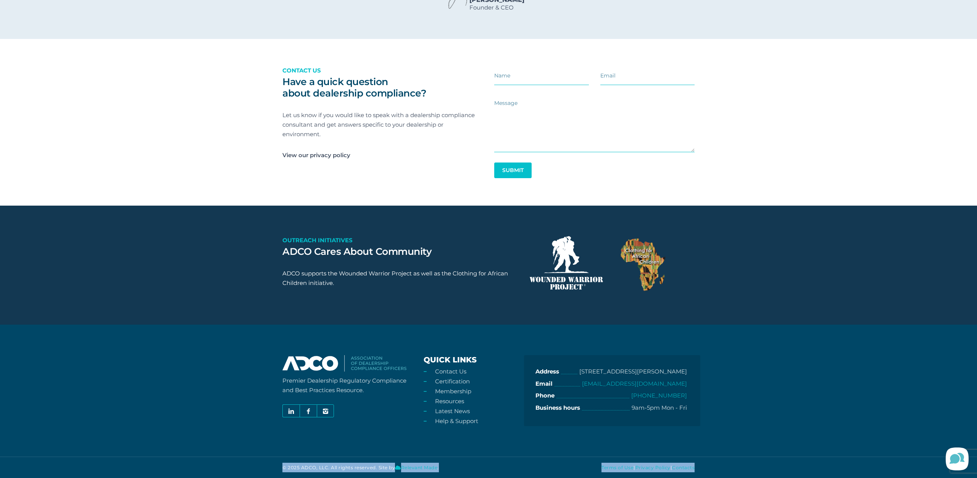  Describe the element at coordinates (450, 401) in the screenshot. I see `a: Resources` at that location.